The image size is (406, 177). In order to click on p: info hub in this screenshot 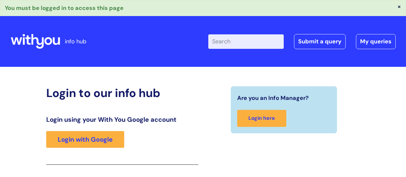, I will do `click(75, 41)`.